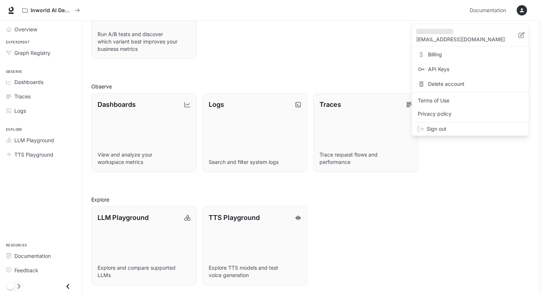 This screenshot has width=541, height=294. Describe the element at coordinates (470, 54) in the screenshot. I see `a: Billing` at that location.